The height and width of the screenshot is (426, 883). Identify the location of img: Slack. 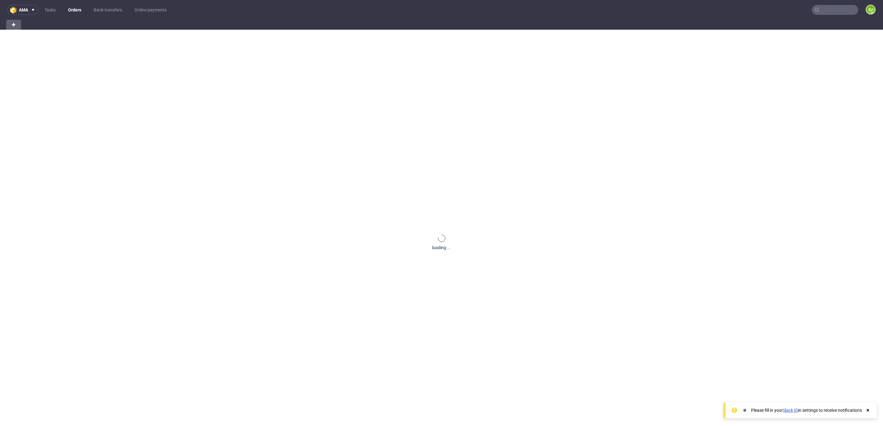
(745, 410).